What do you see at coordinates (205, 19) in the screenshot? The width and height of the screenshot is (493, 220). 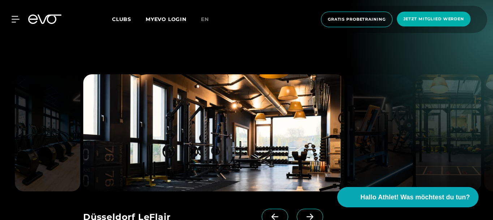 I see `span: en` at bounding box center [205, 19].